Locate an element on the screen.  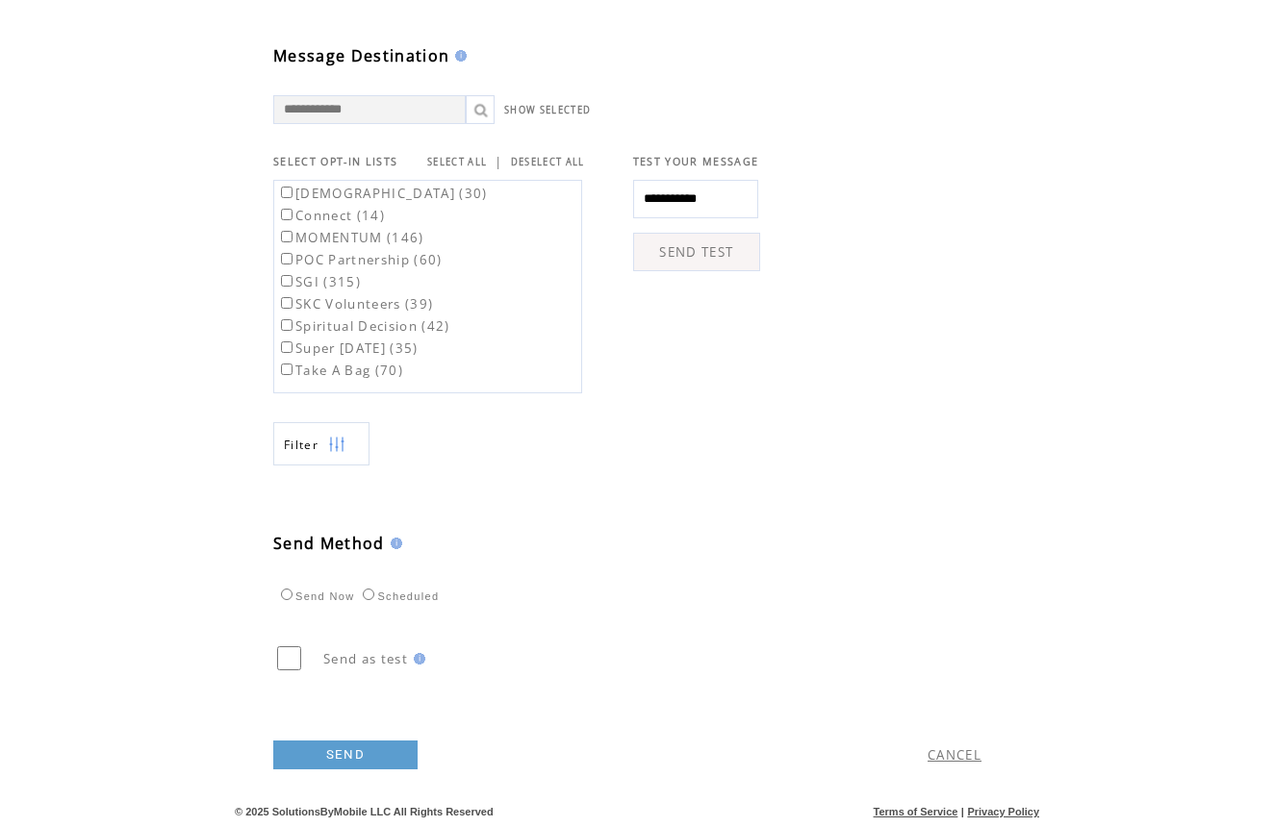
input: Scheduled is located at coordinates (368, 595).